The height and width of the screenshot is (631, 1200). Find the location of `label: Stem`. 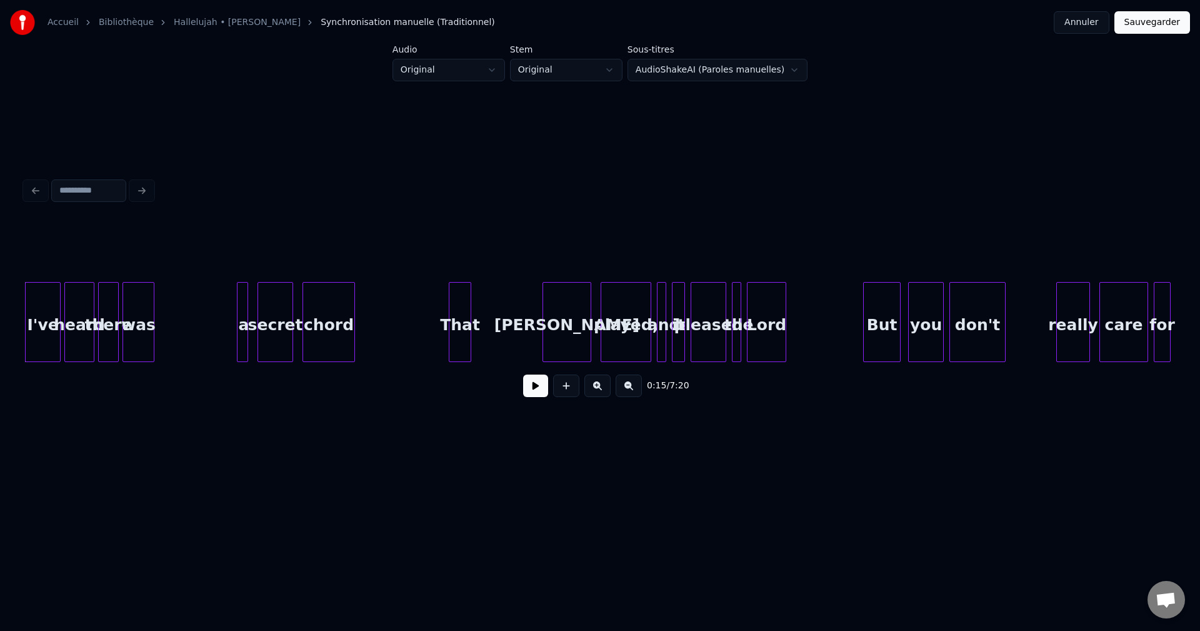

label: Stem is located at coordinates (566, 49).